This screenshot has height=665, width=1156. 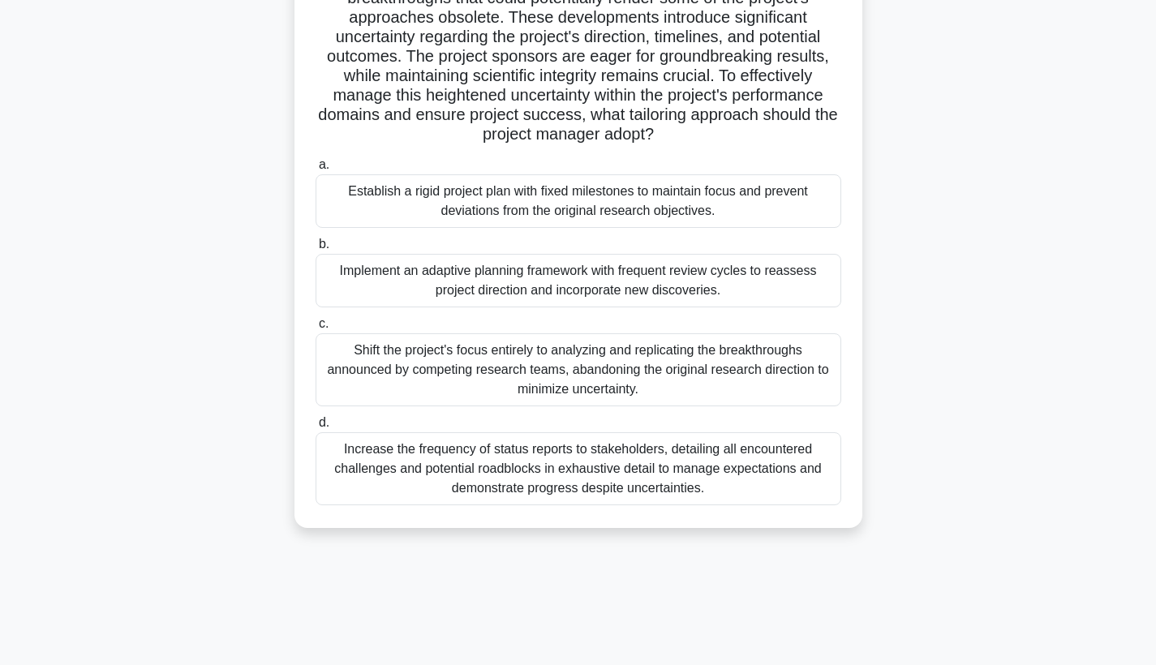 I want to click on span: a., so click(x=324, y=164).